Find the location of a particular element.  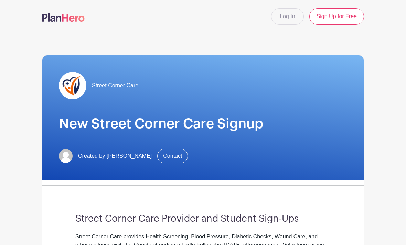

span: Street Corner Care is located at coordinates (115, 86).